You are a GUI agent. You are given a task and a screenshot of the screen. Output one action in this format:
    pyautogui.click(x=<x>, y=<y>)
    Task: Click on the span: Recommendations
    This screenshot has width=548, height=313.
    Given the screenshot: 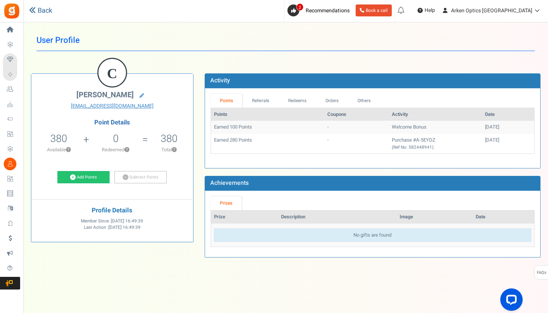 What is the action you would take?
    pyautogui.click(x=328, y=10)
    